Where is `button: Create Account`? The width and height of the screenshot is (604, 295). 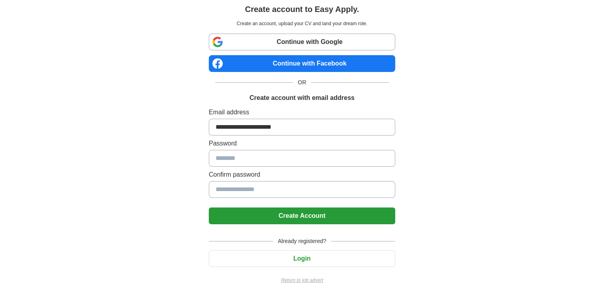
button: Create Account is located at coordinates (302, 216).